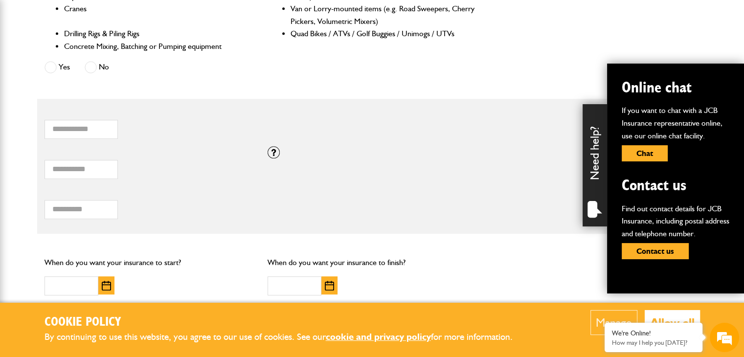 The image size is (744, 357). I want to click on button: Allow all, so click(672, 322).